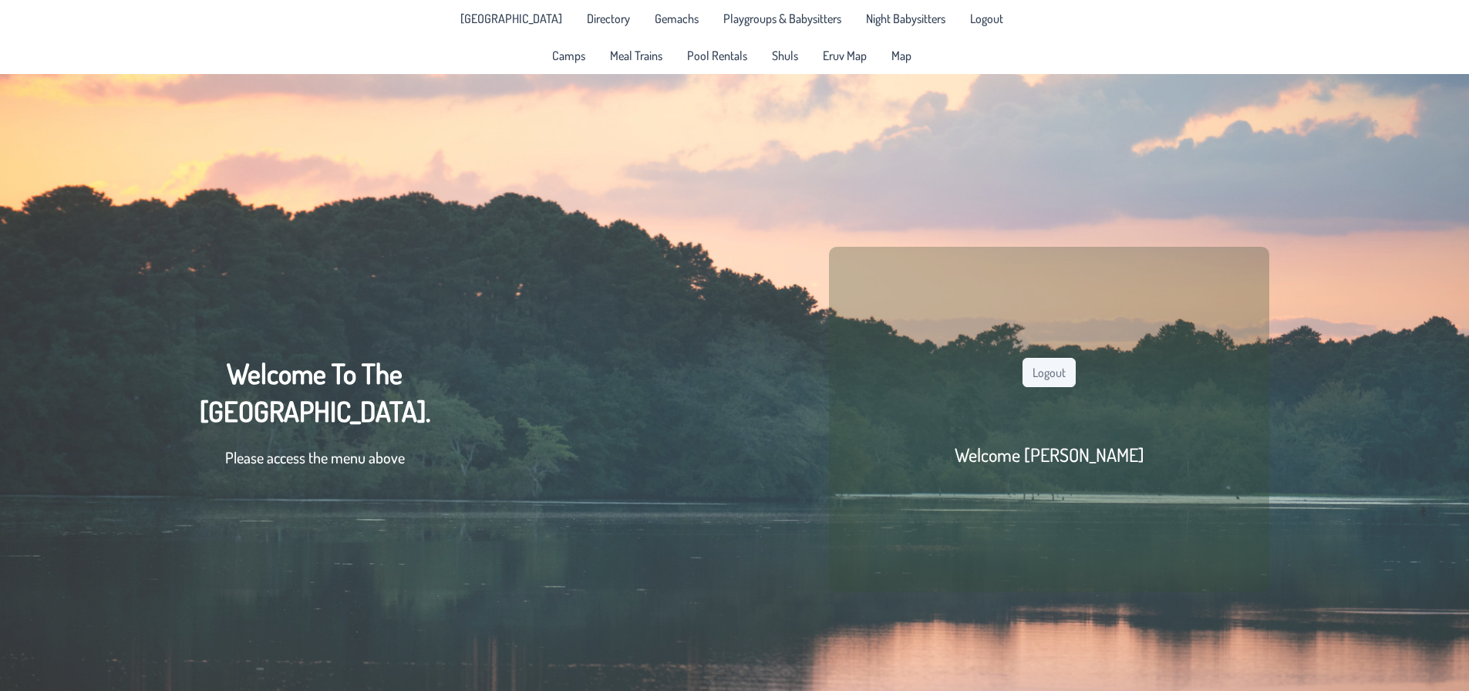  I want to click on a: Eruv Map, so click(845, 56).